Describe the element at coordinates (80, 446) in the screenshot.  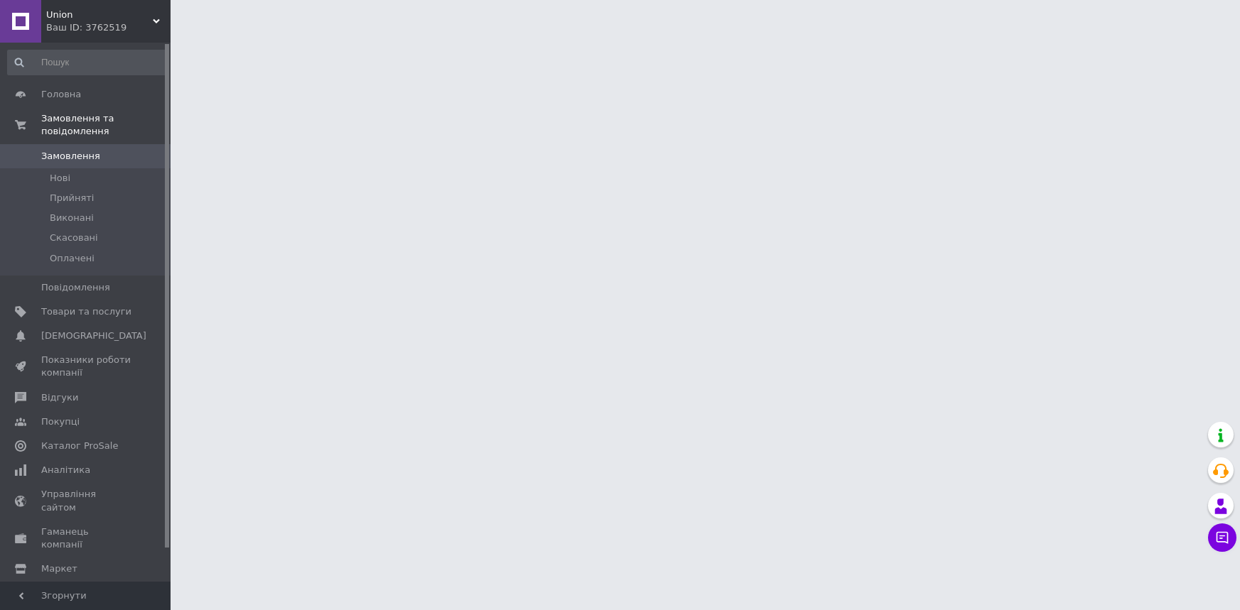
I see `span: Каталог ProSale` at that location.